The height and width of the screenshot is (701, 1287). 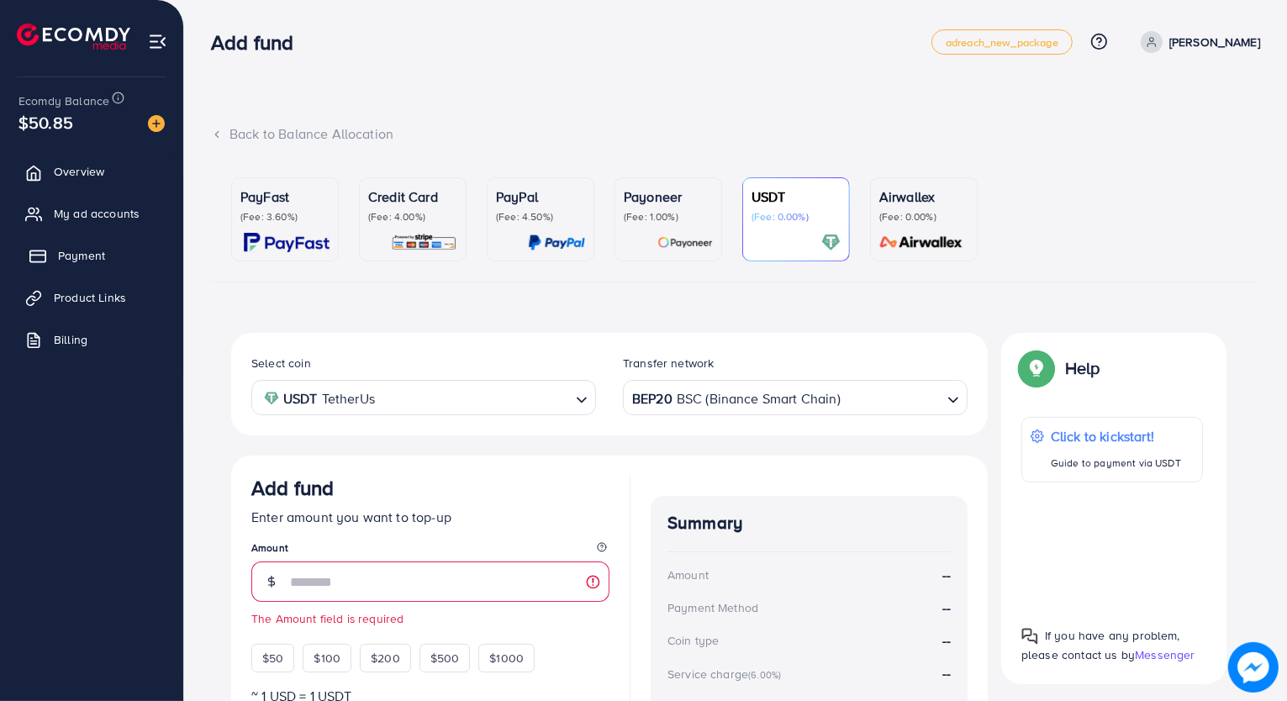 I want to click on span: BSC (Binance Smart Chain), so click(x=758, y=398).